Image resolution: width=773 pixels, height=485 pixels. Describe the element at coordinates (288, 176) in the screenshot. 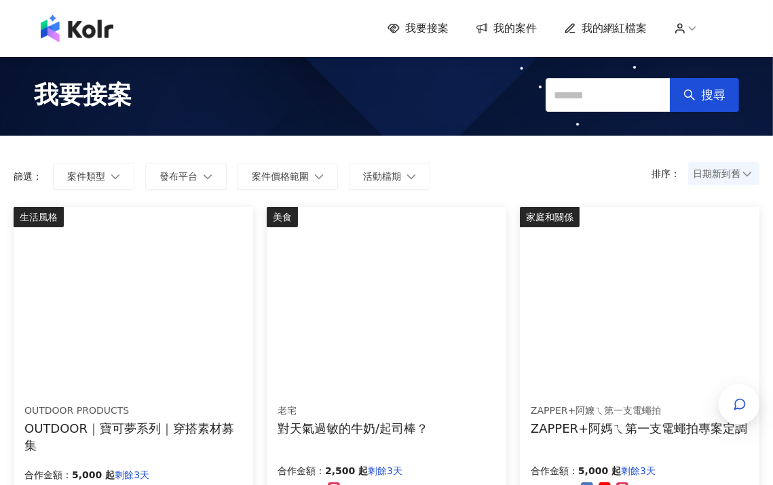

I see `button: 案件價格範圍` at that location.